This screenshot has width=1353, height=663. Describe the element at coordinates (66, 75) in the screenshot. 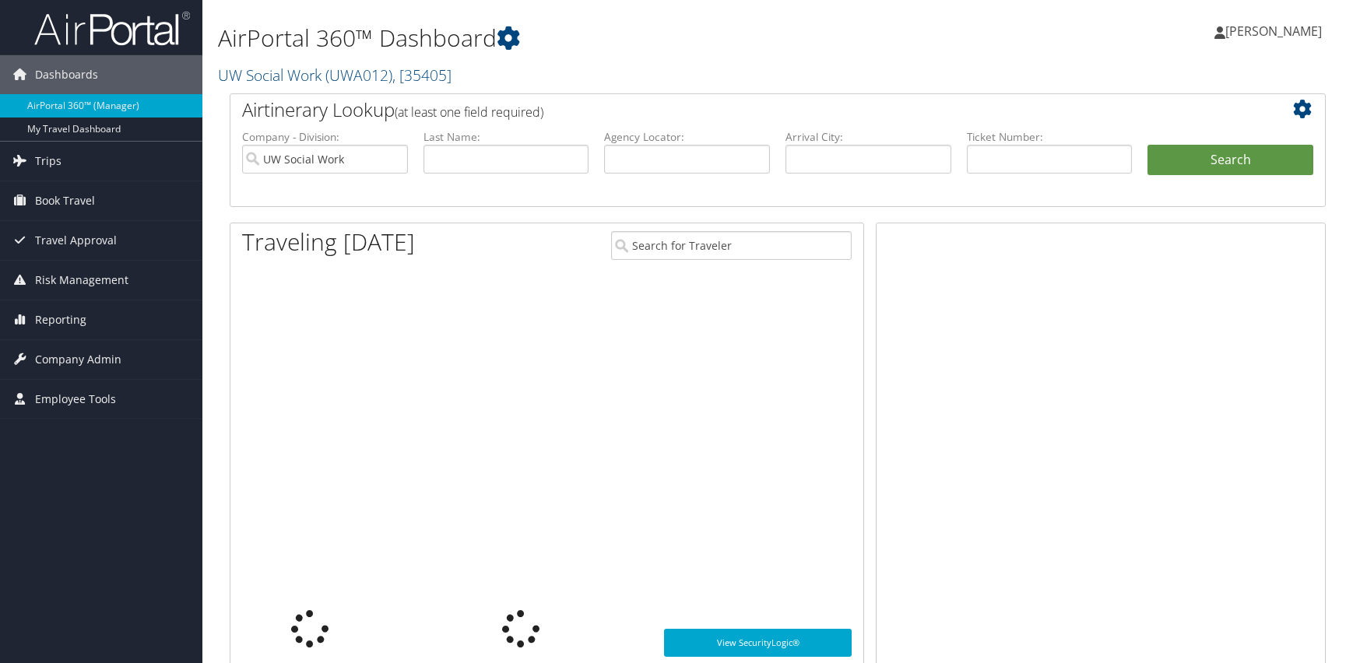

I see `span: Dashboards` at that location.